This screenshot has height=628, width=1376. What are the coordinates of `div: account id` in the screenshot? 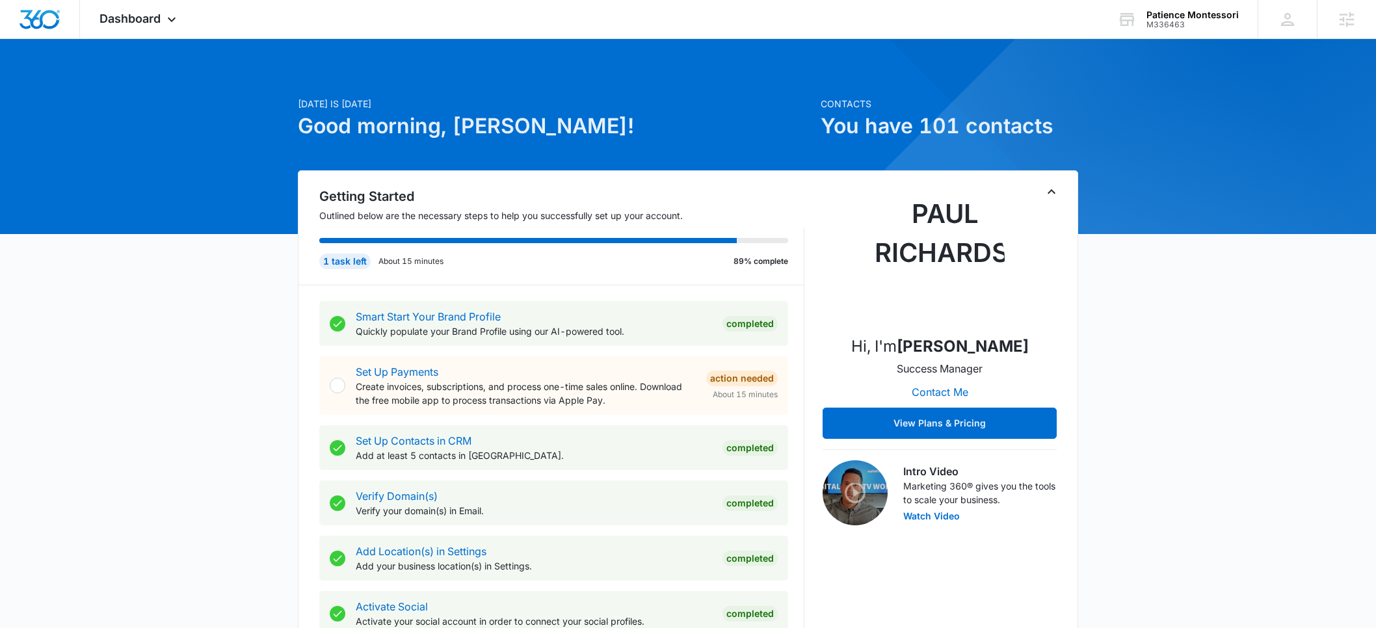 It's located at (1193, 25).